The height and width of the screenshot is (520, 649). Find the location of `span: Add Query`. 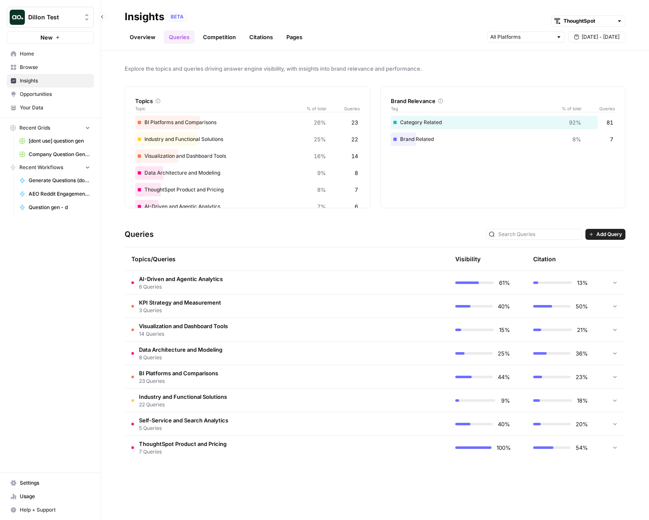

span: Add Query is located at coordinates (609, 234).